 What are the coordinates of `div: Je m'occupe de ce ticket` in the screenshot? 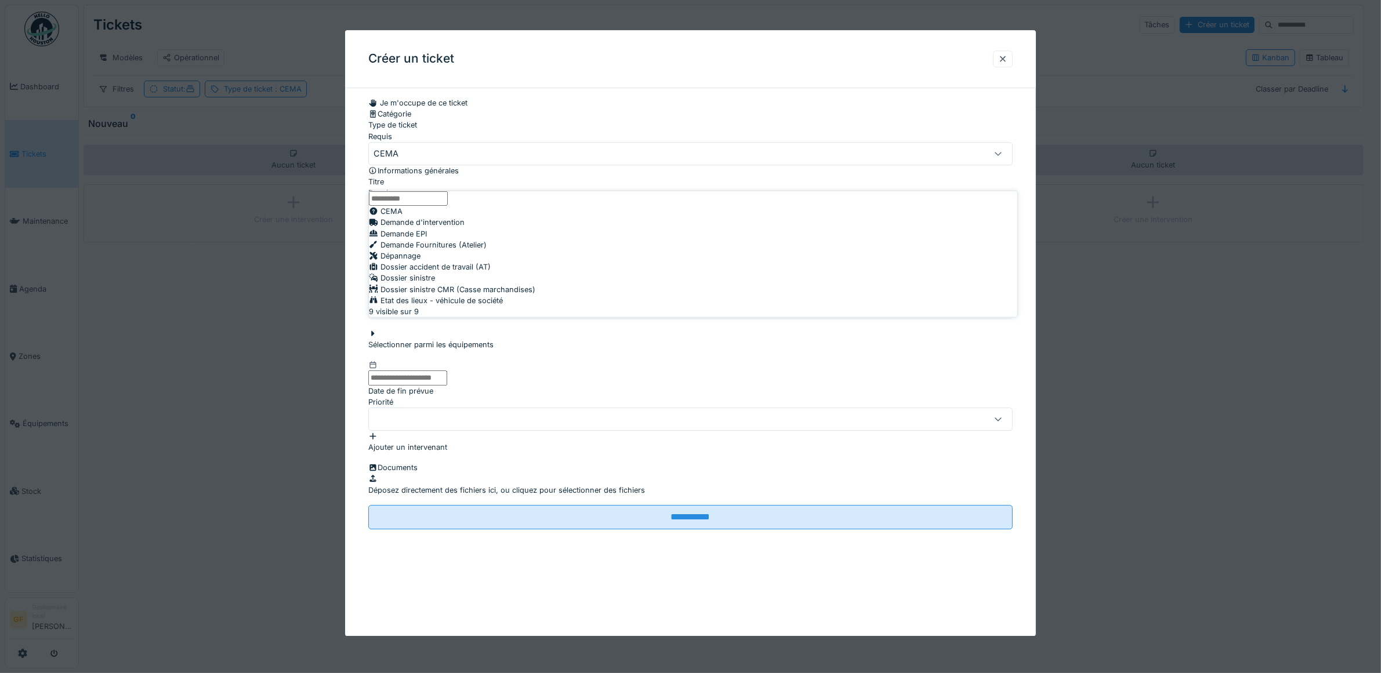 It's located at (418, 103).